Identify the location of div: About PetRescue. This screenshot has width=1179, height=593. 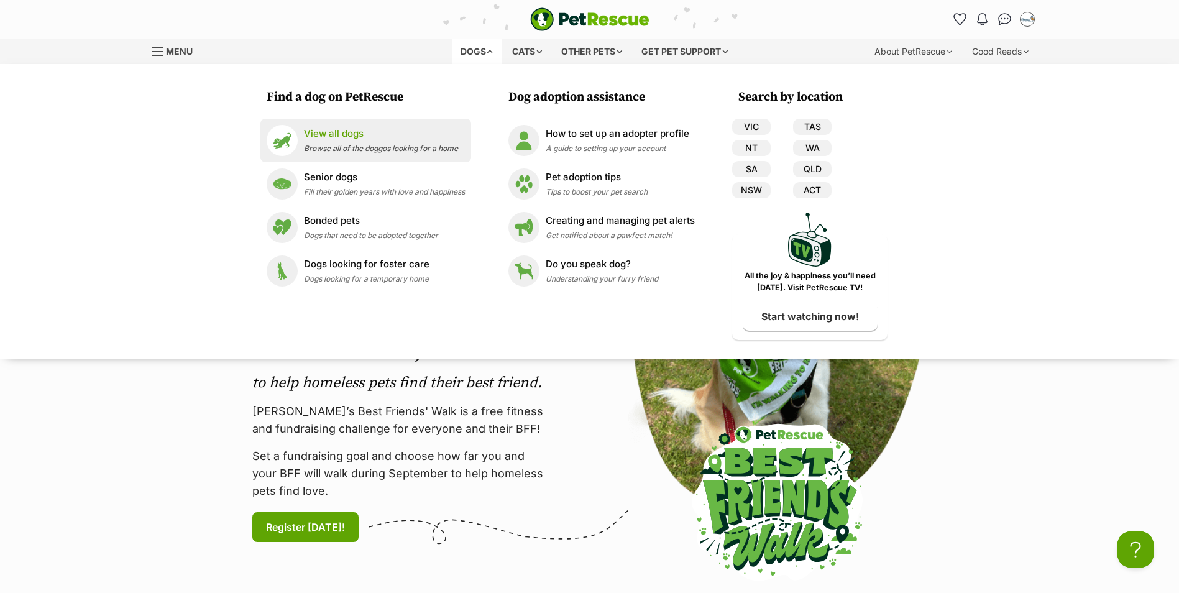
(913, 52).